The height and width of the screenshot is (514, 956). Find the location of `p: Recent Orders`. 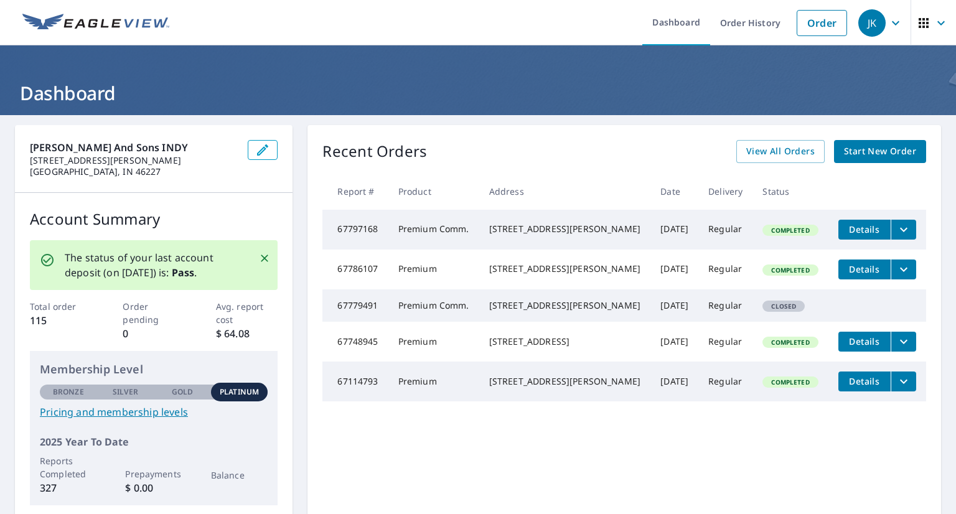

p: Recent Orders is located at coordinates (375, 151).